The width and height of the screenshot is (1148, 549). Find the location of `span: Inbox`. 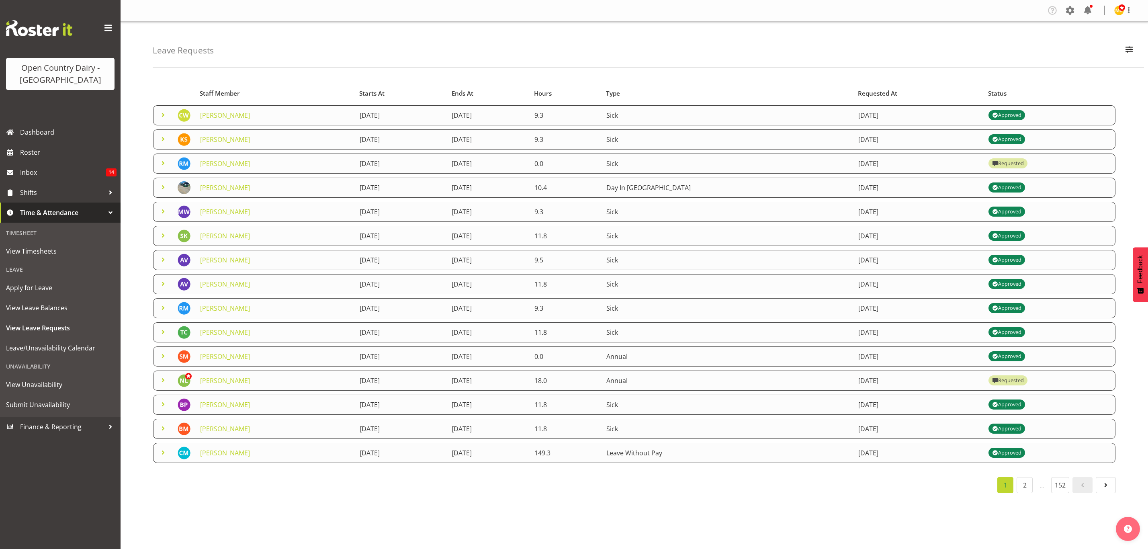

span: Inbox is located at coordinates (63, 172).